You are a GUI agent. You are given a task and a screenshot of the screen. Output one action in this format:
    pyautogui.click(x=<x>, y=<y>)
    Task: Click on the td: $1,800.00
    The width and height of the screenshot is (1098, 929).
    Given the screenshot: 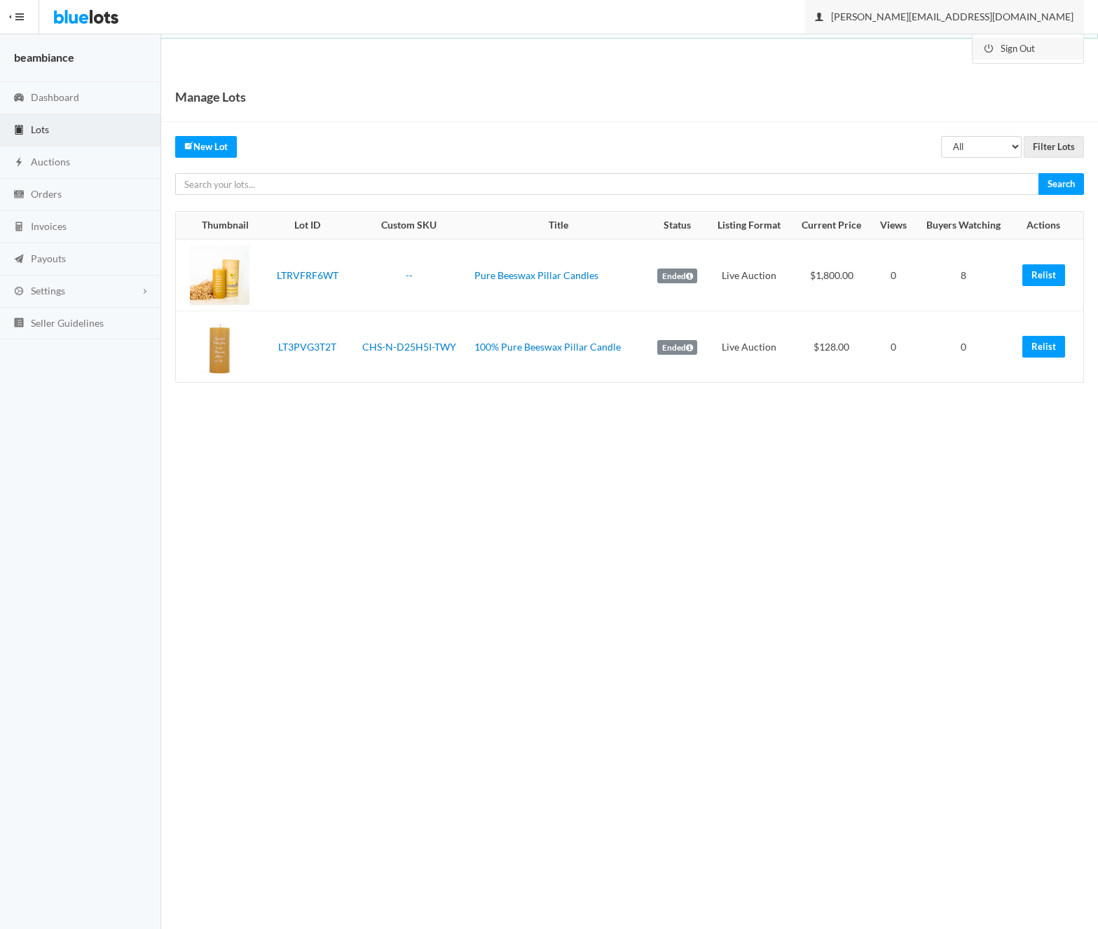 What is the action you would take?
    pyautogui.click(x=831, y=275)
    